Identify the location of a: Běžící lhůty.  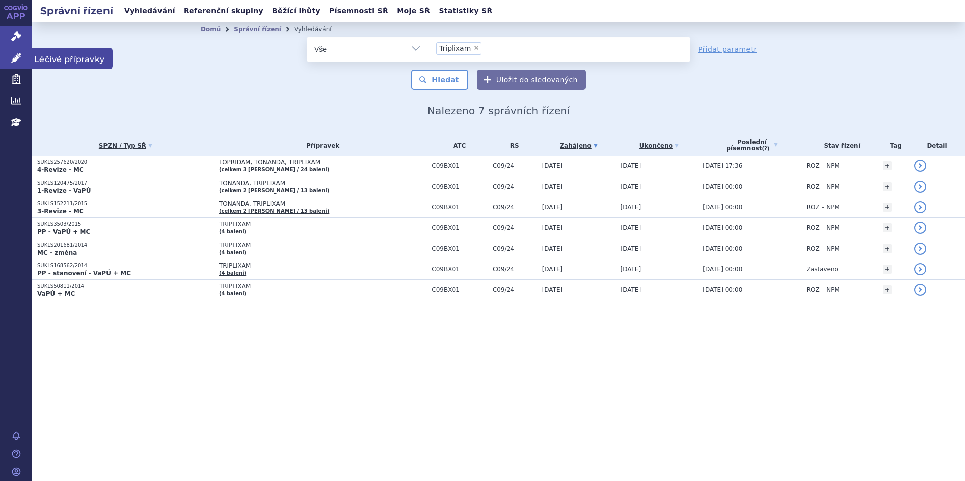
(296, 11).